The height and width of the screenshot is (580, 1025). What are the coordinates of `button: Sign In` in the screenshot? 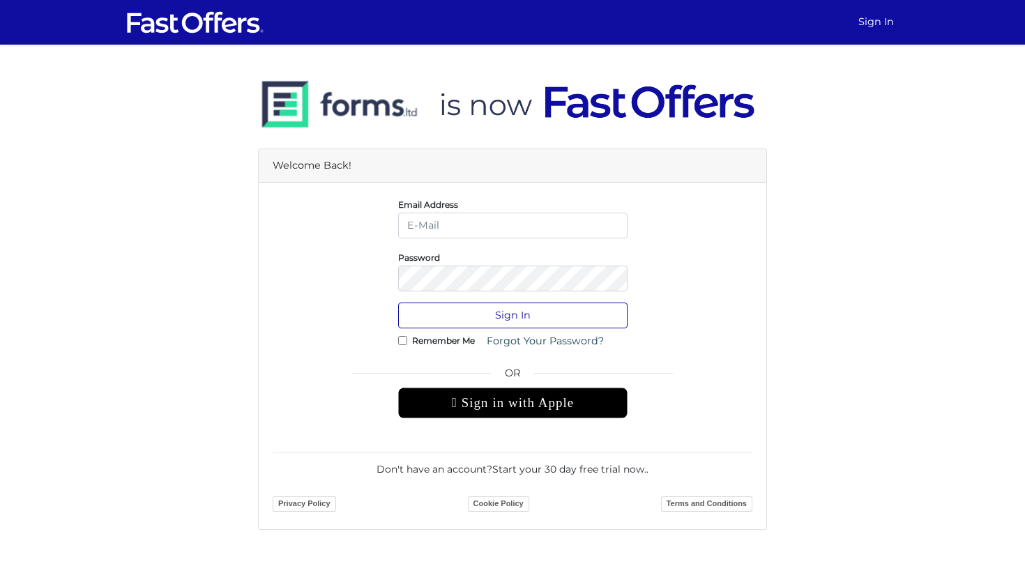 It's located at (513, 315).